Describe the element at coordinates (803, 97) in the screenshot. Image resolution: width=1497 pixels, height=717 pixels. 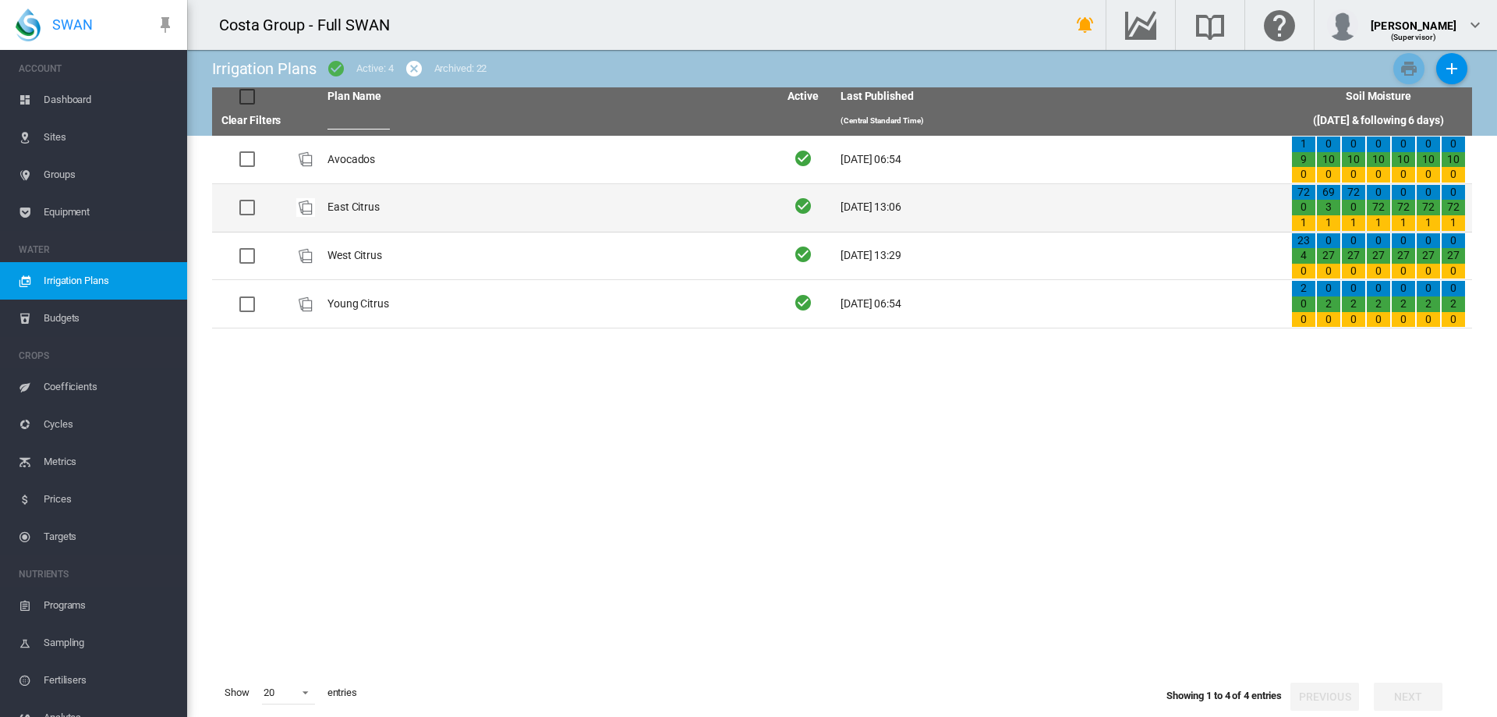
I see `th: Active` at that location.